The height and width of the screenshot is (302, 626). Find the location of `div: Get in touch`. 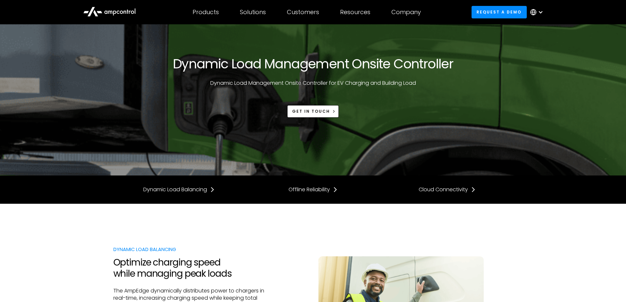

div: Get in touch is located at coordinates (311, 111).